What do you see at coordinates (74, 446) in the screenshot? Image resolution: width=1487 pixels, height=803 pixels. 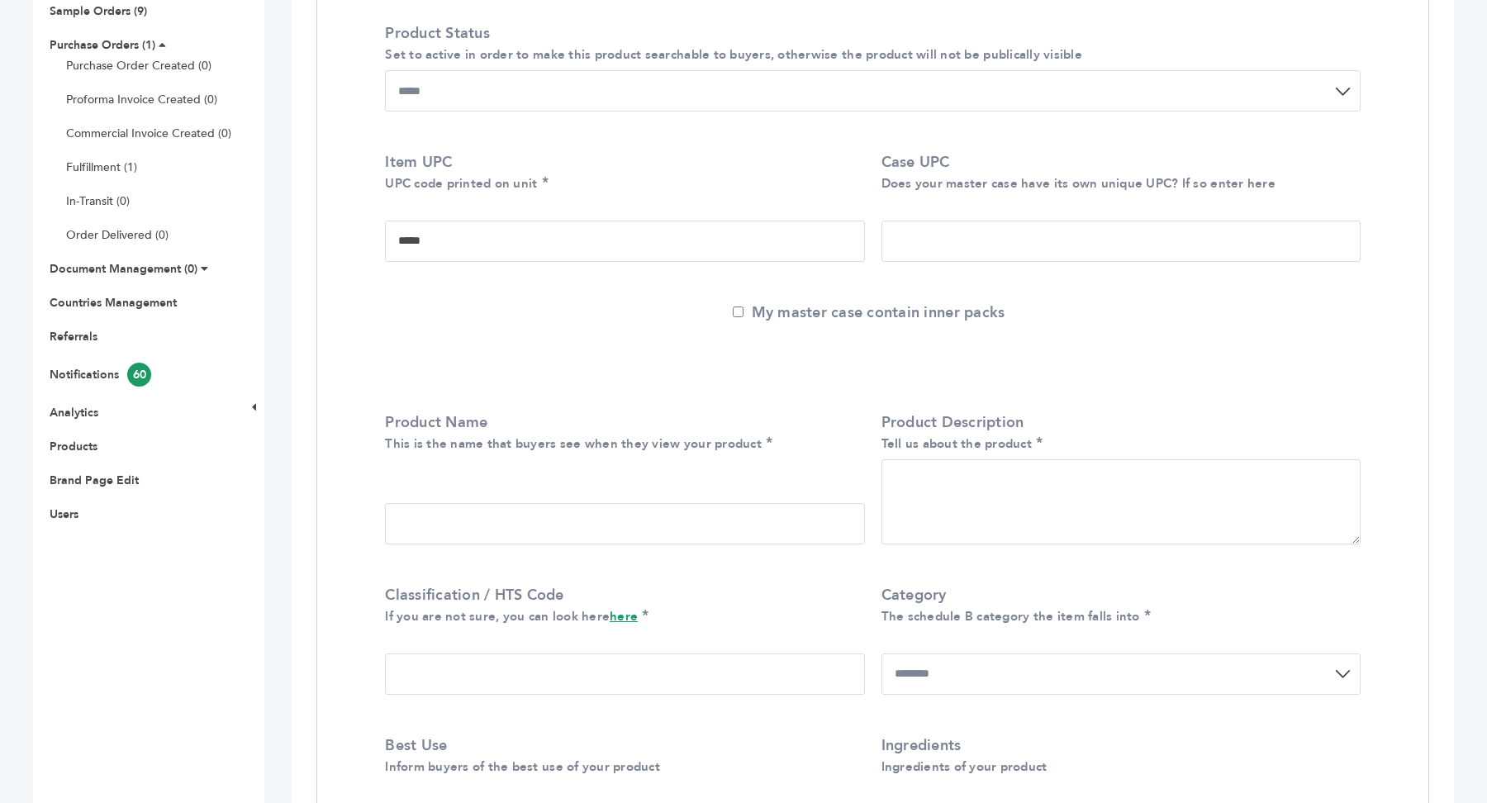 I see `a: Products` at bounding box center [74, 446].